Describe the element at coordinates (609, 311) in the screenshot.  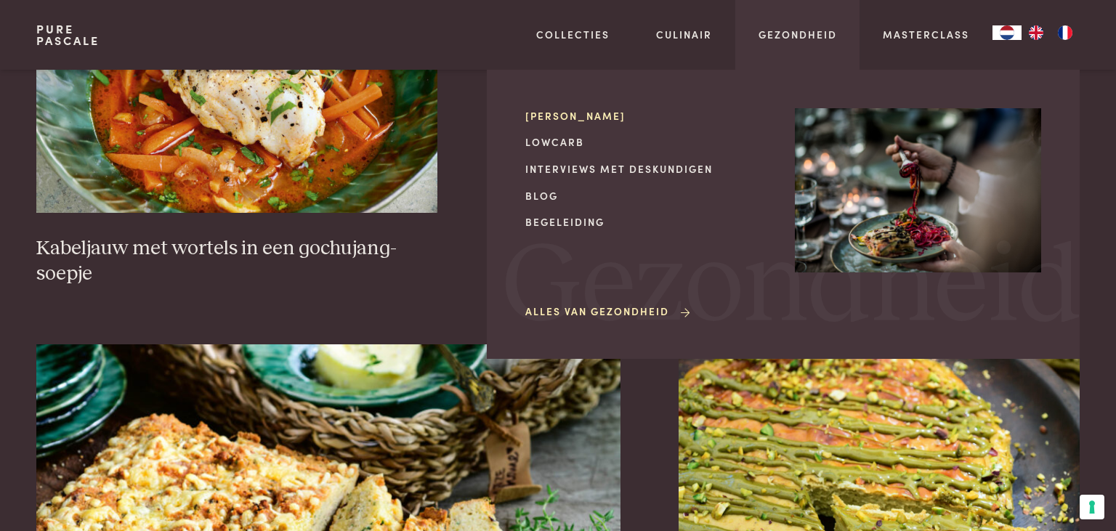
I see `a: Alles van Gezondheid` at that location.